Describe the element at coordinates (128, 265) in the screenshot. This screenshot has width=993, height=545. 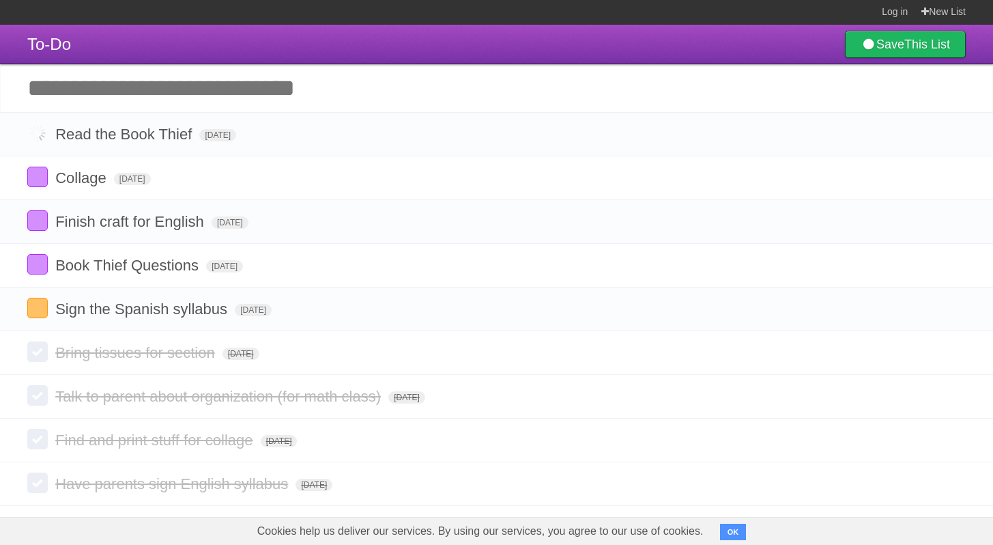
I see `span: Book Thief Questions` at that location.